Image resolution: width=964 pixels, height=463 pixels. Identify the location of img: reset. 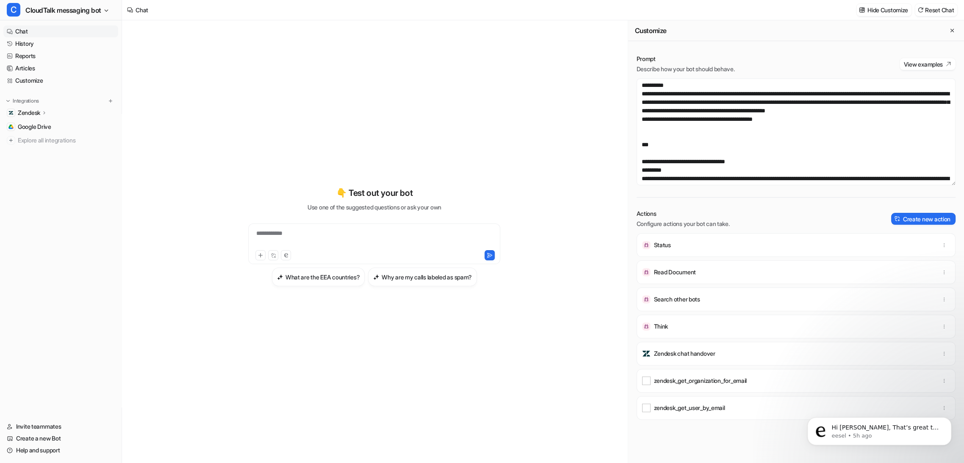
(921, 10).